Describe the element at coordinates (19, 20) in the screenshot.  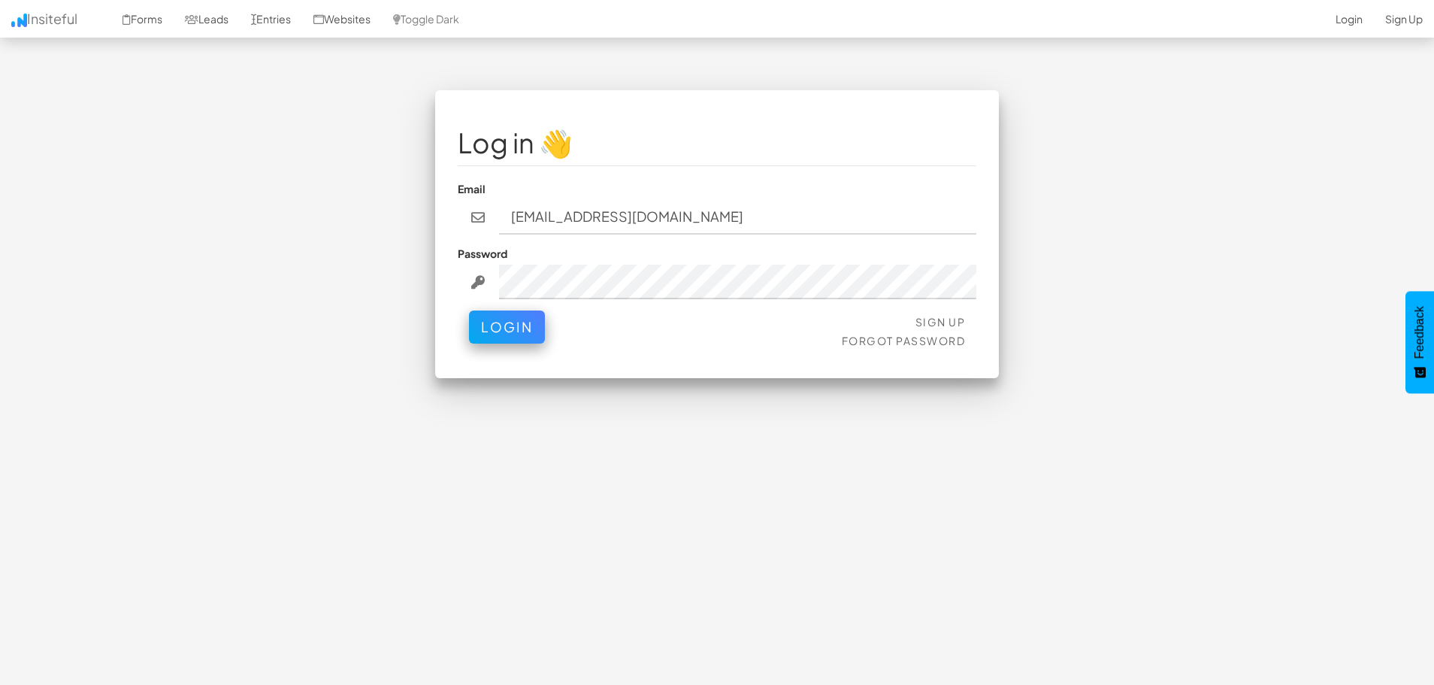
I see `img: icon.png` at that location.